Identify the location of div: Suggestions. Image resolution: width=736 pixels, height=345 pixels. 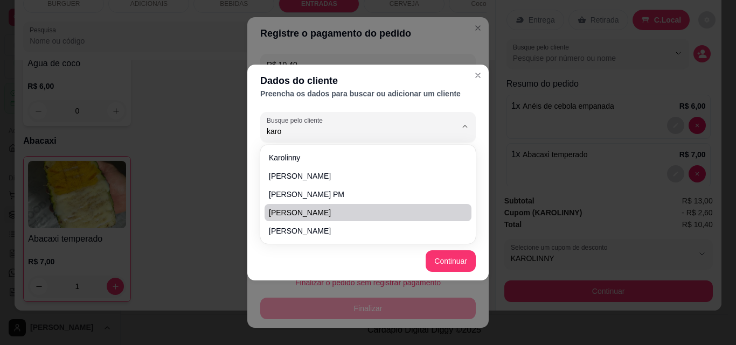
(368, 194).